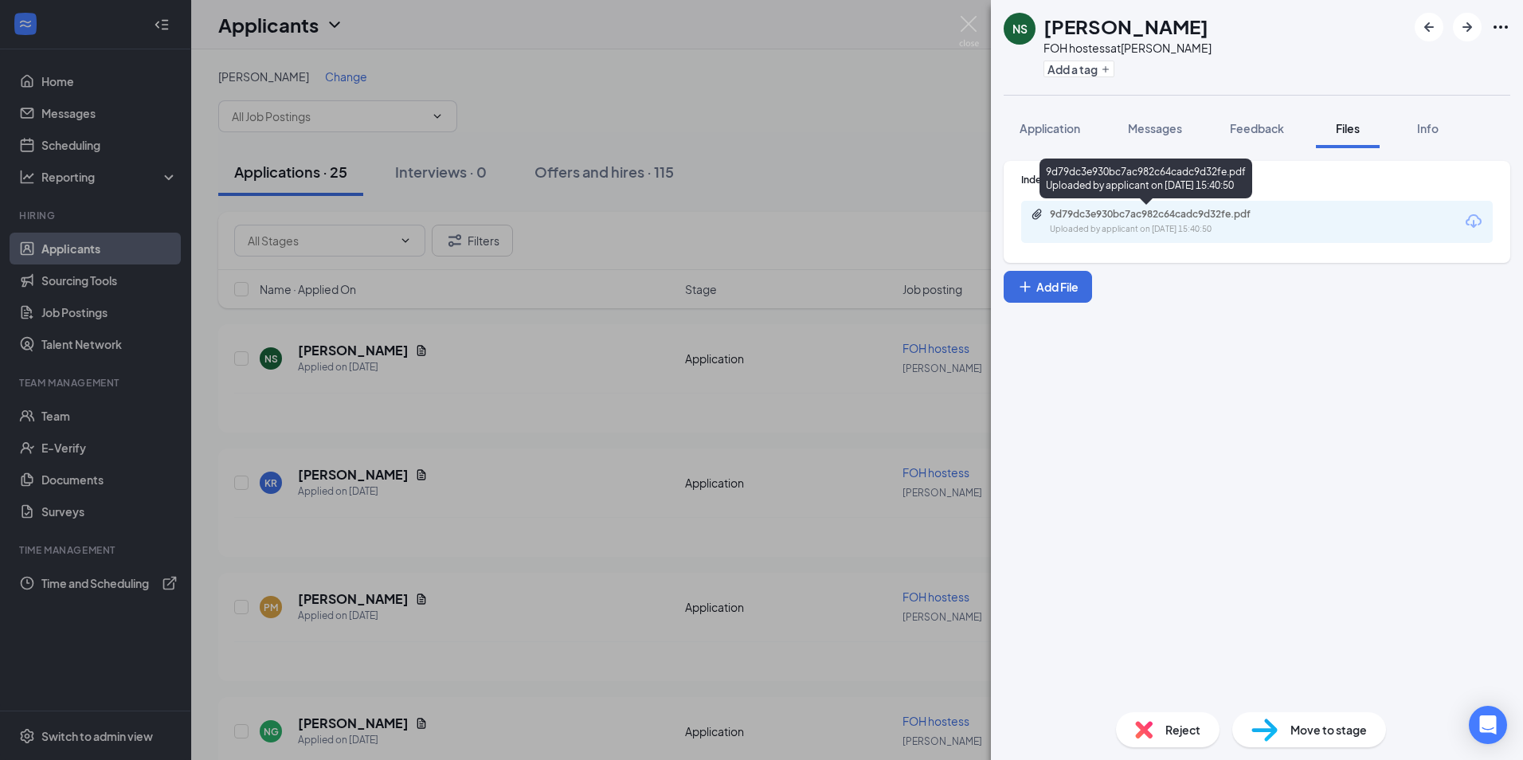  Describe the element at coordinates (1501, 27) in the screenshot. I see `svg: Ellipses` at that location.